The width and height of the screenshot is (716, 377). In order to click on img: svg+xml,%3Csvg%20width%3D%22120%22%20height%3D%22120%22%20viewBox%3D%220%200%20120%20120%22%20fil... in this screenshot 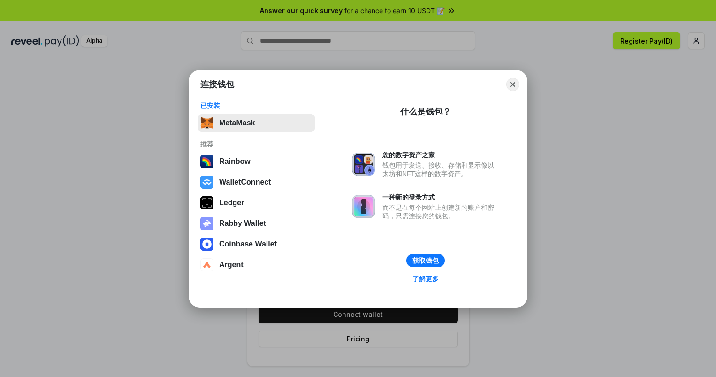, I will do `click(207, 161)`.